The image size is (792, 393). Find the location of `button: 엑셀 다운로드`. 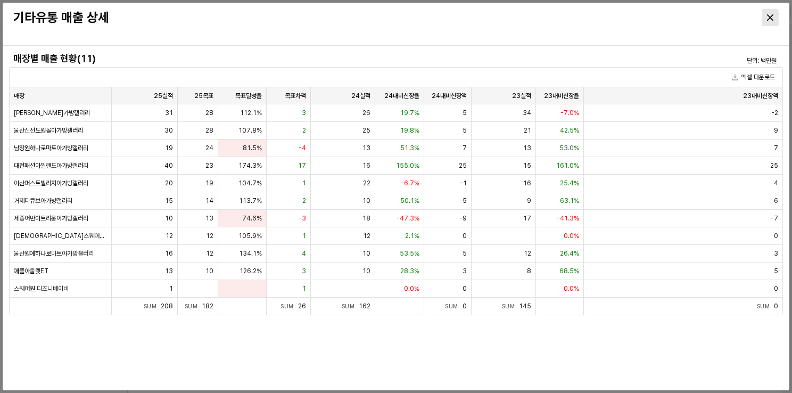

button: 엑셀 다운로드 is located at coordinates (753, 77).